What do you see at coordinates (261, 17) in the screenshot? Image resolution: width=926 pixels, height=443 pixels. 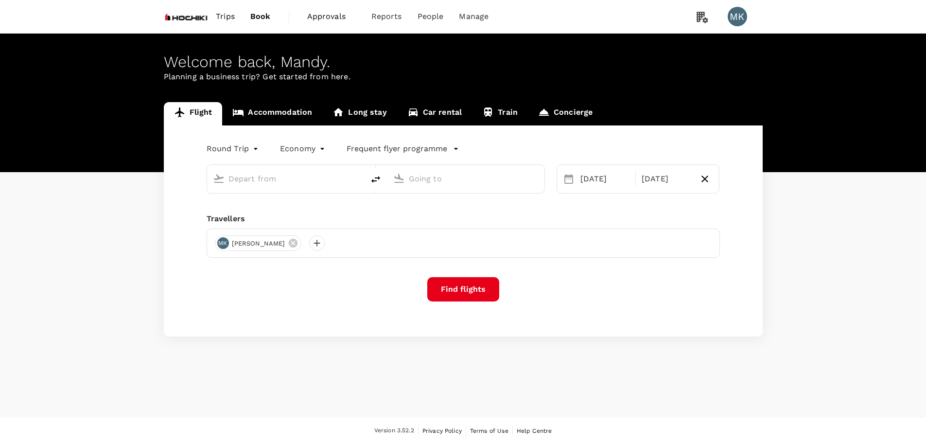 I see `span: Book` at bounding box center [261, 17].